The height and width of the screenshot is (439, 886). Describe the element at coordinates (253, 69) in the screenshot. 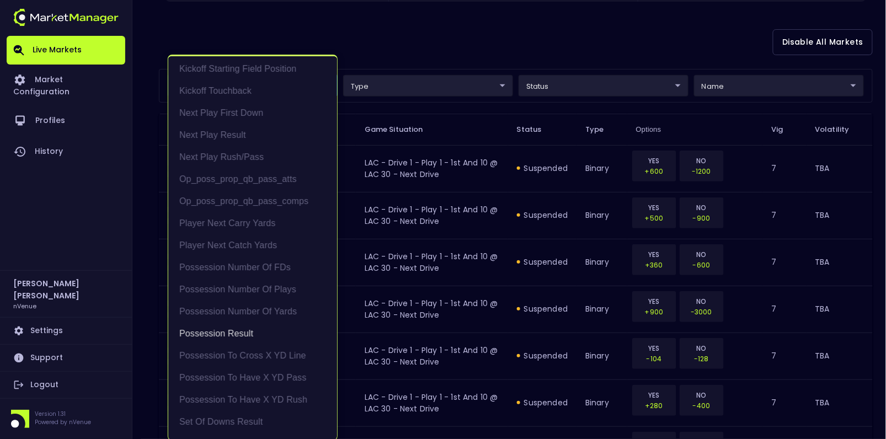

I see `li: Kickoff Starting Field Position` at that location.